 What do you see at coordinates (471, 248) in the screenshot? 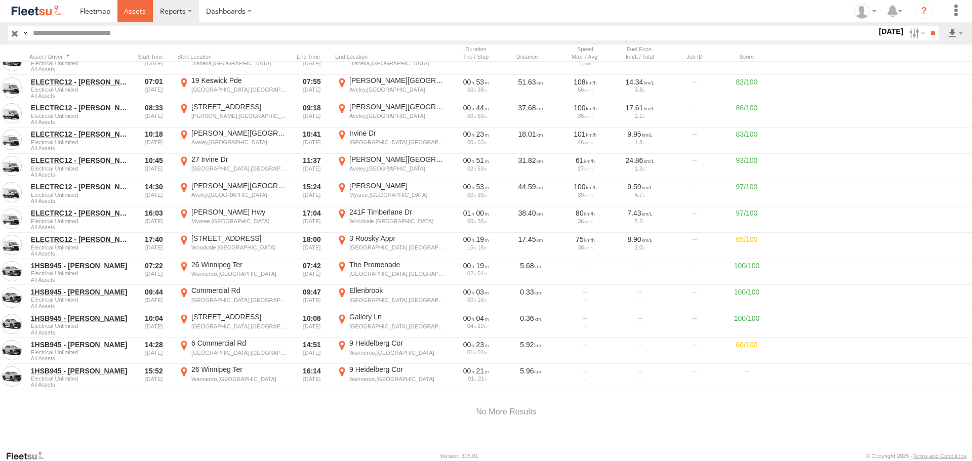
I see `span: 15` at bounding box center [471, 248].